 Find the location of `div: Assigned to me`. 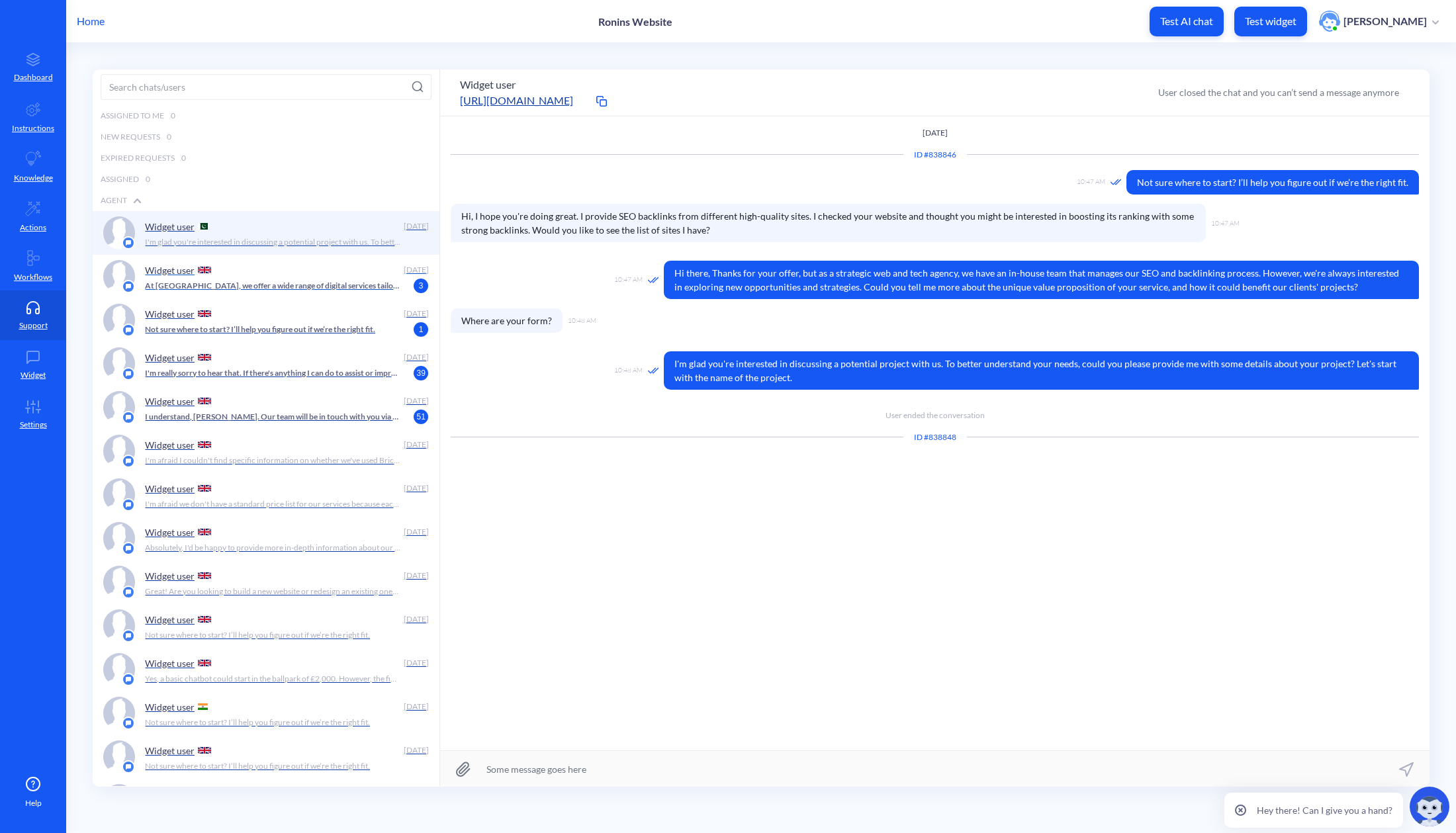

div: Assigned to me is located at coordinates (266, 116).